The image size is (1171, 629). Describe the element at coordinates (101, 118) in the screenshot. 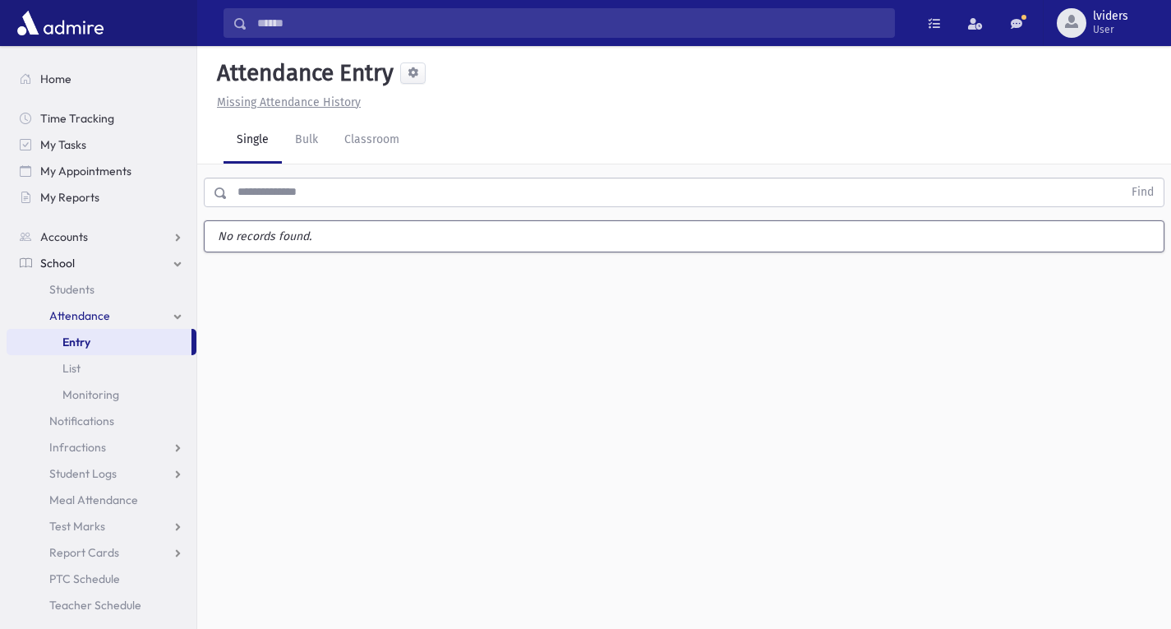

I see `a: Time Tracking` at that location.